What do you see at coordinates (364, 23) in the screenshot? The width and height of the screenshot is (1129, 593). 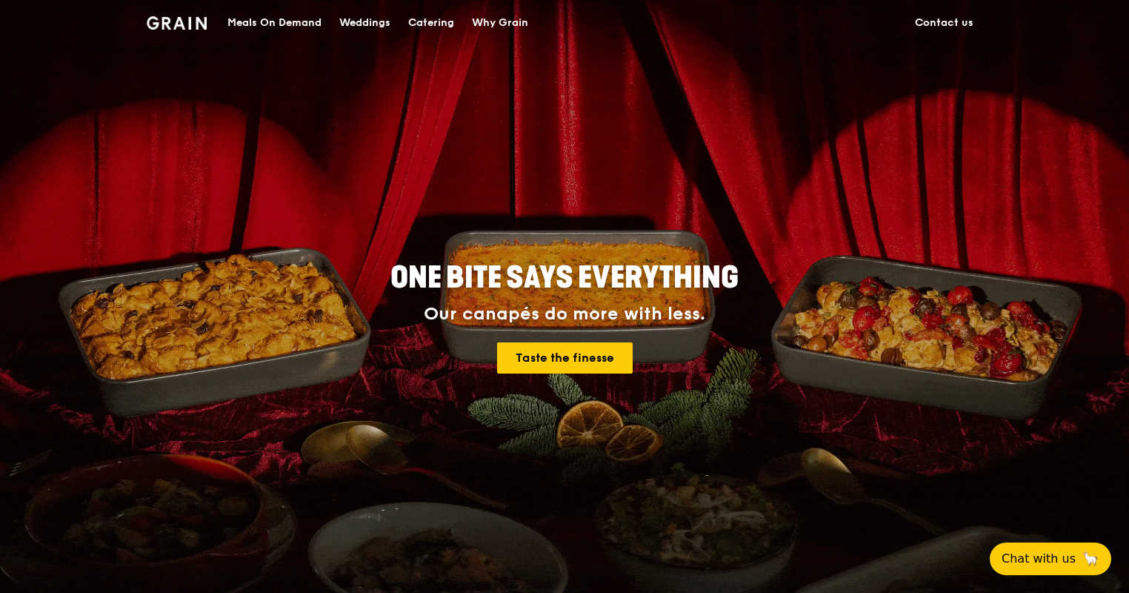 I see `div: Weddings` at bounding box center [364, 23].